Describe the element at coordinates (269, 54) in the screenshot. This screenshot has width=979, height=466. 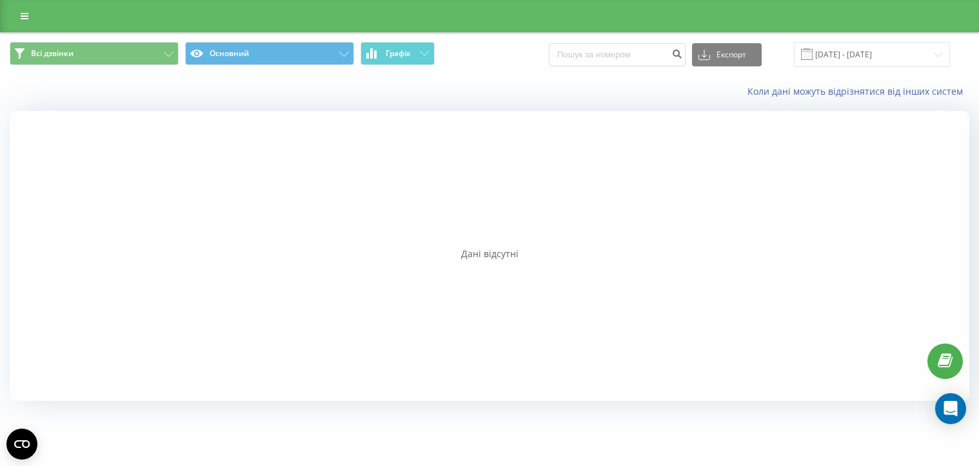
I see `button: Основний` at that location.